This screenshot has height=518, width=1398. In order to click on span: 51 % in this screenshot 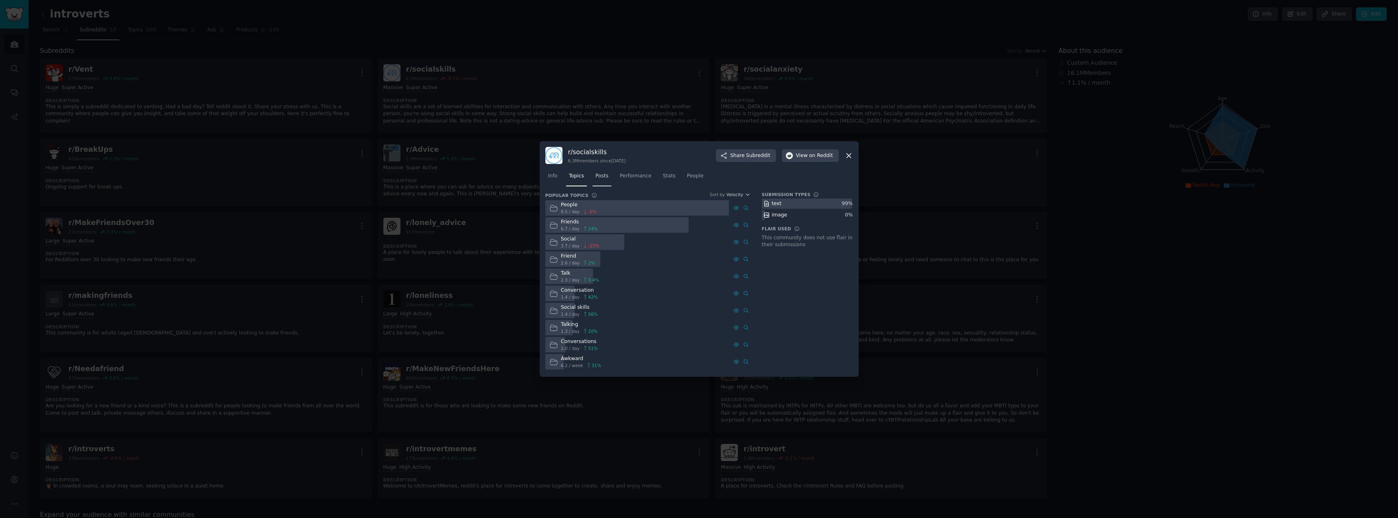, I will do `click(592, 348)`.